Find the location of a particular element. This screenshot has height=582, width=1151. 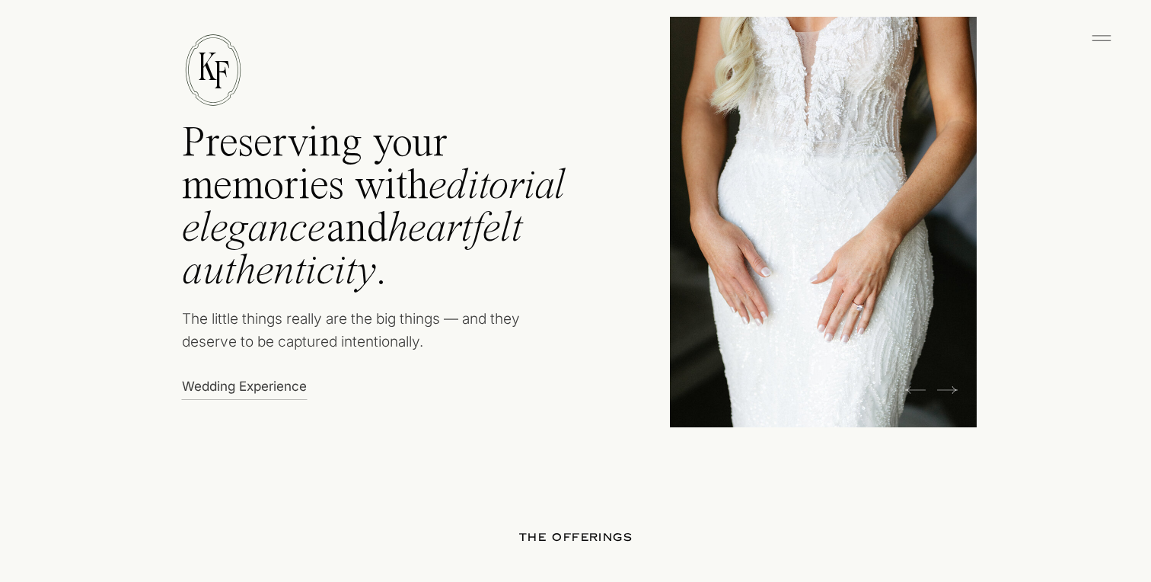

a: K is located at coordinates (207, 66).